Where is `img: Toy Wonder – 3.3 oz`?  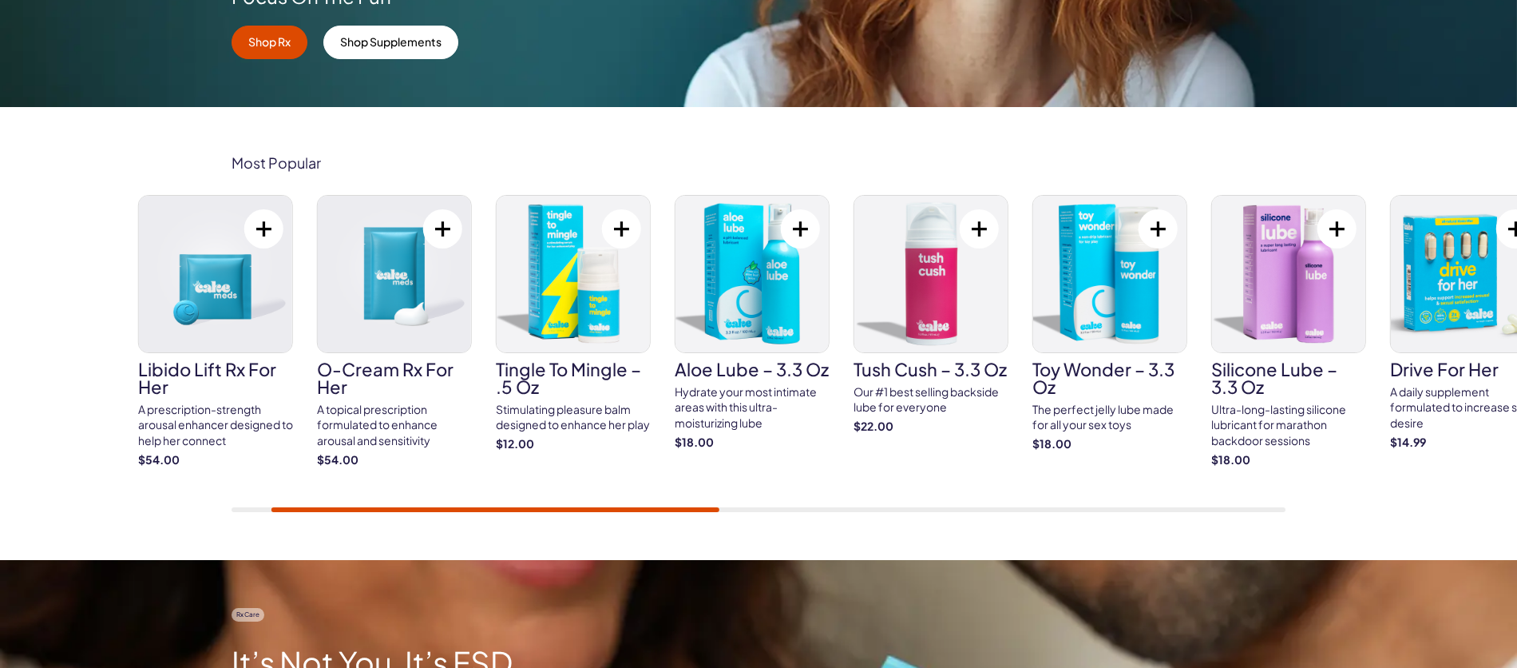 img: Toy Wonder – 3.3 oz is located at coordinates (1110, 274).